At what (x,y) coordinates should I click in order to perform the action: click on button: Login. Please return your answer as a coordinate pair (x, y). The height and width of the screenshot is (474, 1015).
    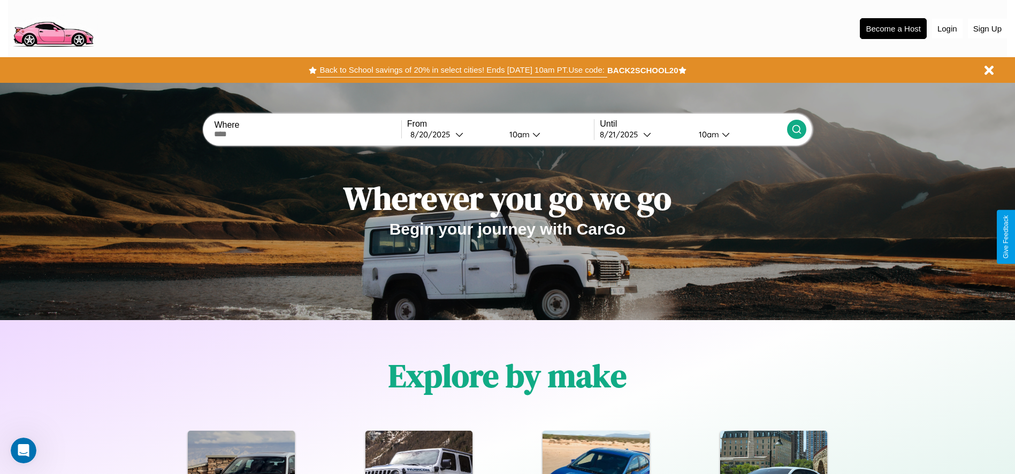
    Looking at the image, I should click on (947, 28).